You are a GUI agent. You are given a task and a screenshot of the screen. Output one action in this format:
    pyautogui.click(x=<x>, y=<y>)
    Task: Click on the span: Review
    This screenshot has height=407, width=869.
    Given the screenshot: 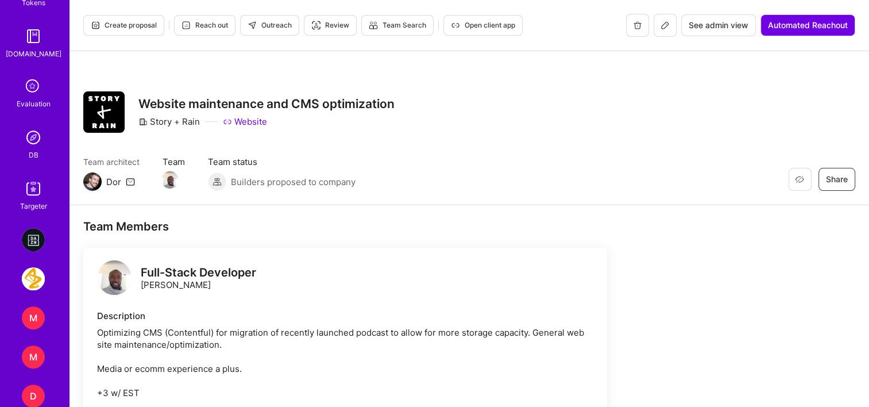 What is the action you would take?
    pyautogui.click(x=330, y=25)
    